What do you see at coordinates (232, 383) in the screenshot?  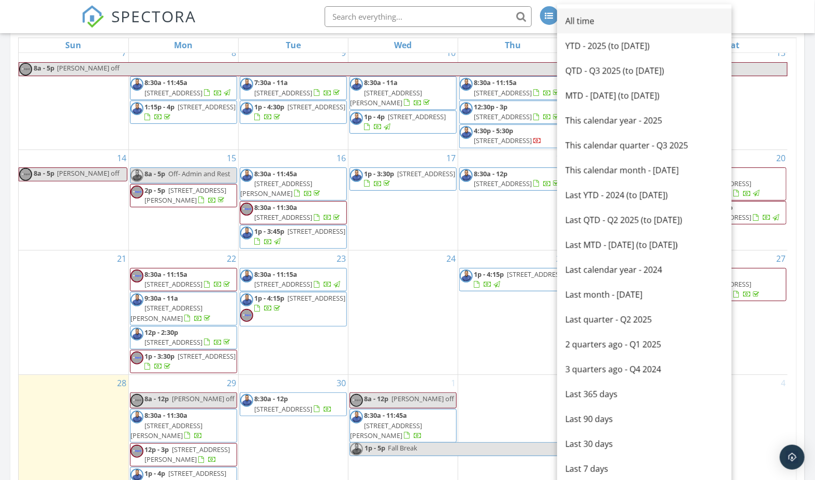 I see `a: Go to September 29, 2025` at bounding box center [232, 383].